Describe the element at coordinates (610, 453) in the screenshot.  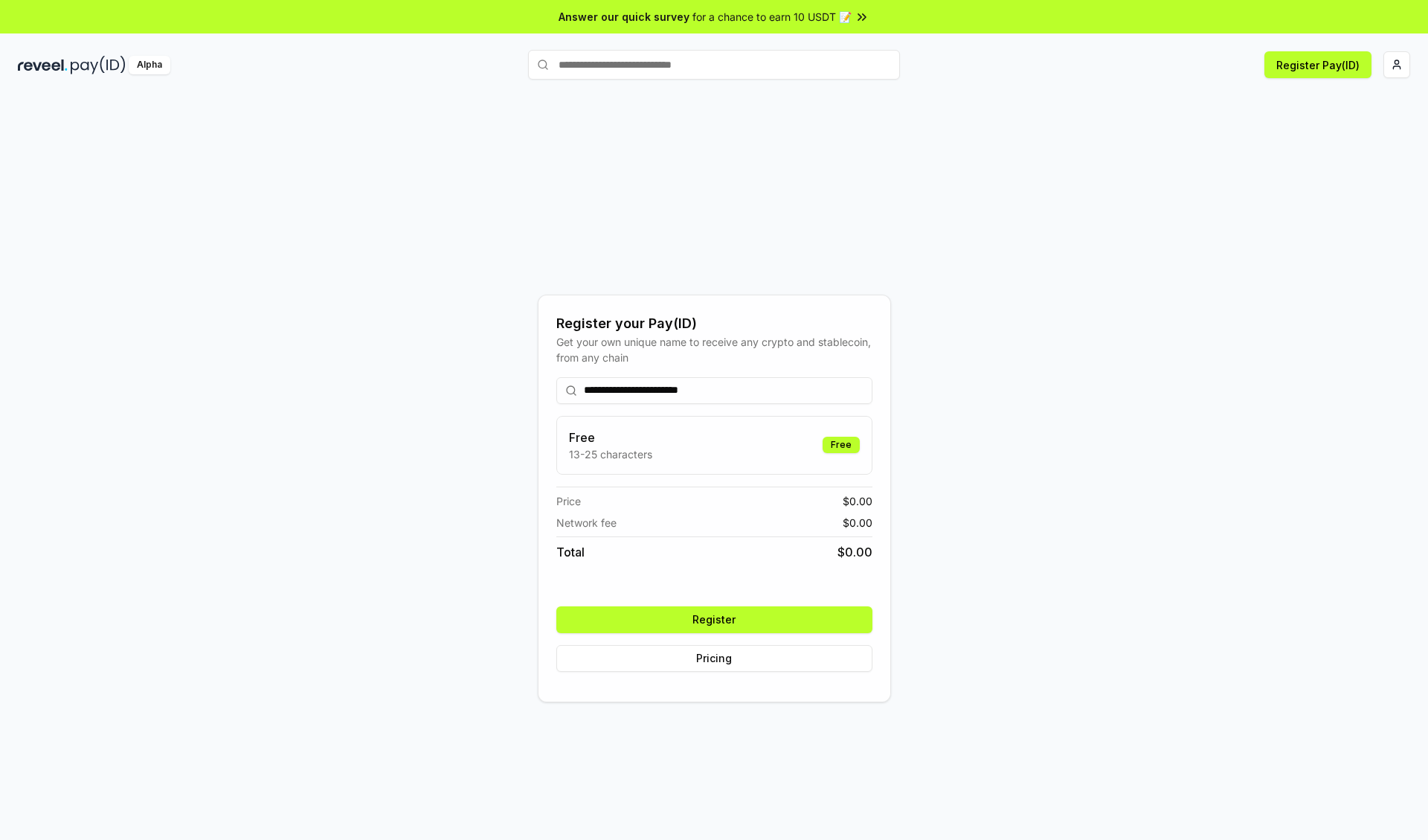
I see `p: 13-25 characters` at that location.